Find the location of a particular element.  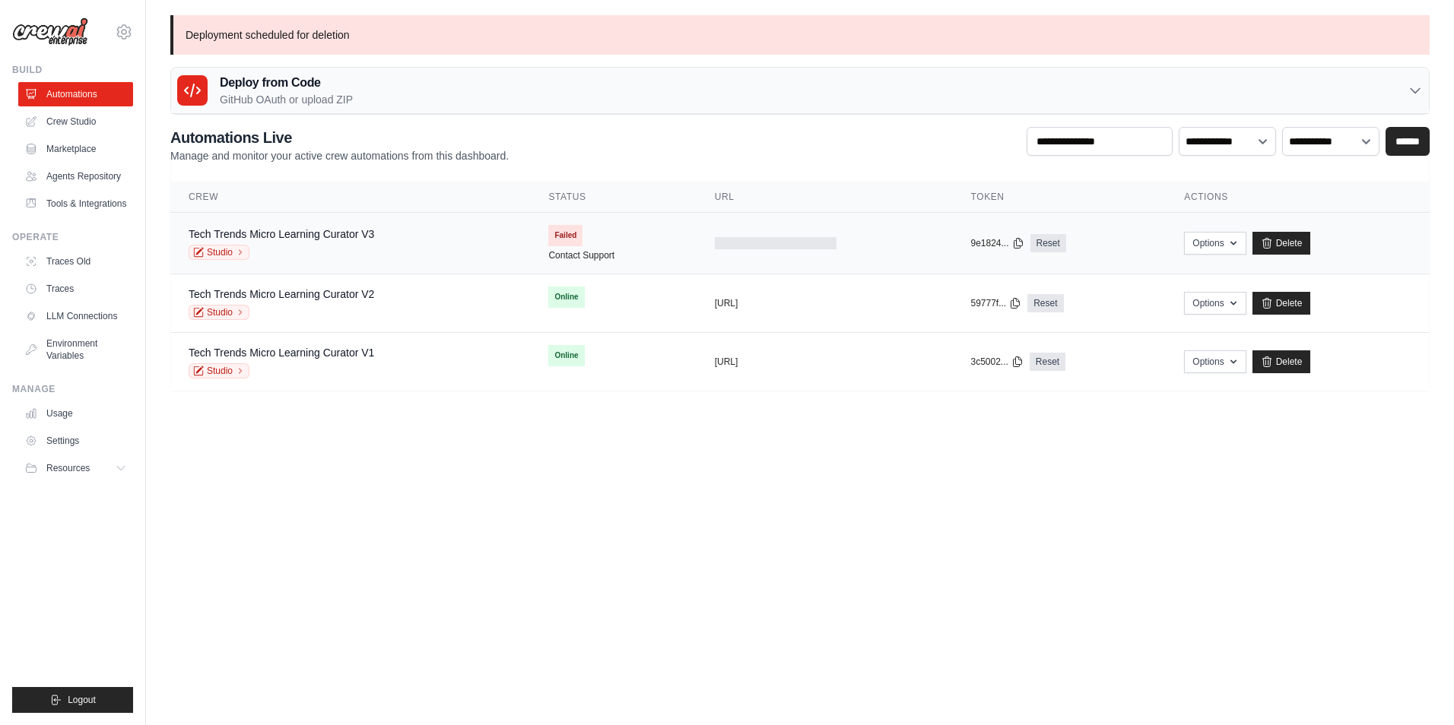

div: Operate is located at coordinates (72, 237).